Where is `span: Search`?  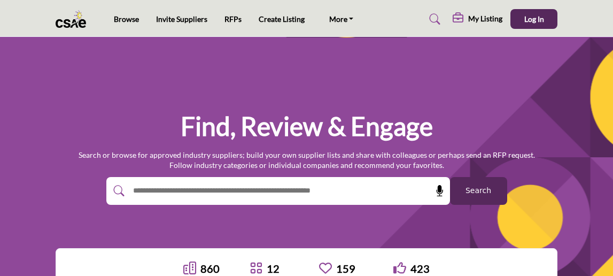 span: Search is located at coordinates (479, 190).